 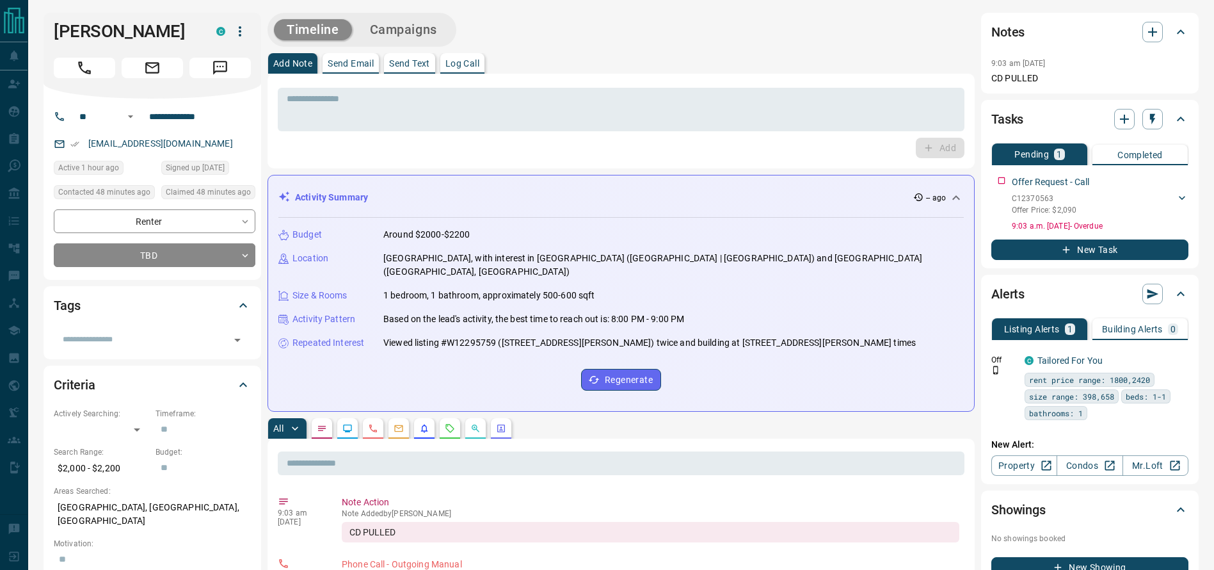 What do you see at coordinates (936, 198) in the screenshot?
I see `p: -- ago` at bounding box center [936, 198].